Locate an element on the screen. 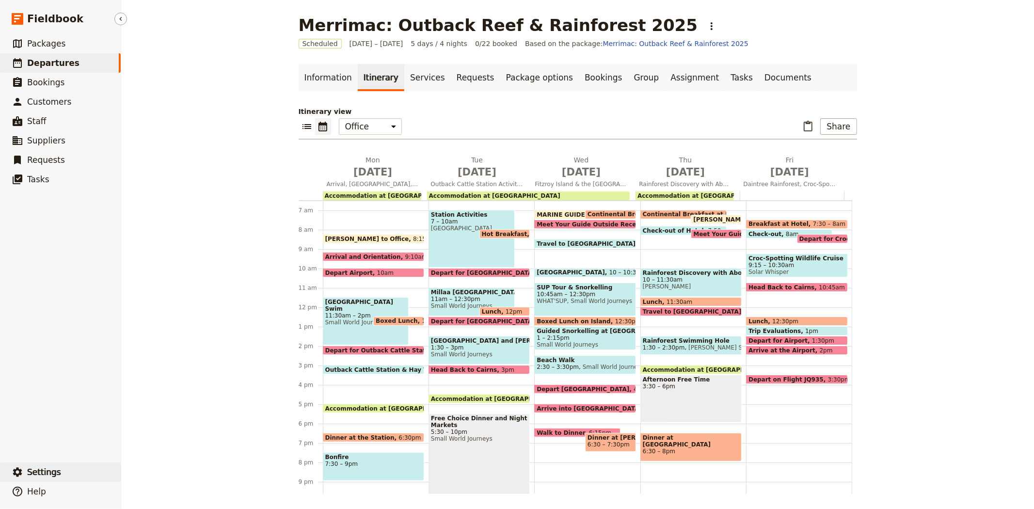 The height and width of the screenshot is (509, 1034). span: Arrive at the Airport is located at coordinates (784, 350).